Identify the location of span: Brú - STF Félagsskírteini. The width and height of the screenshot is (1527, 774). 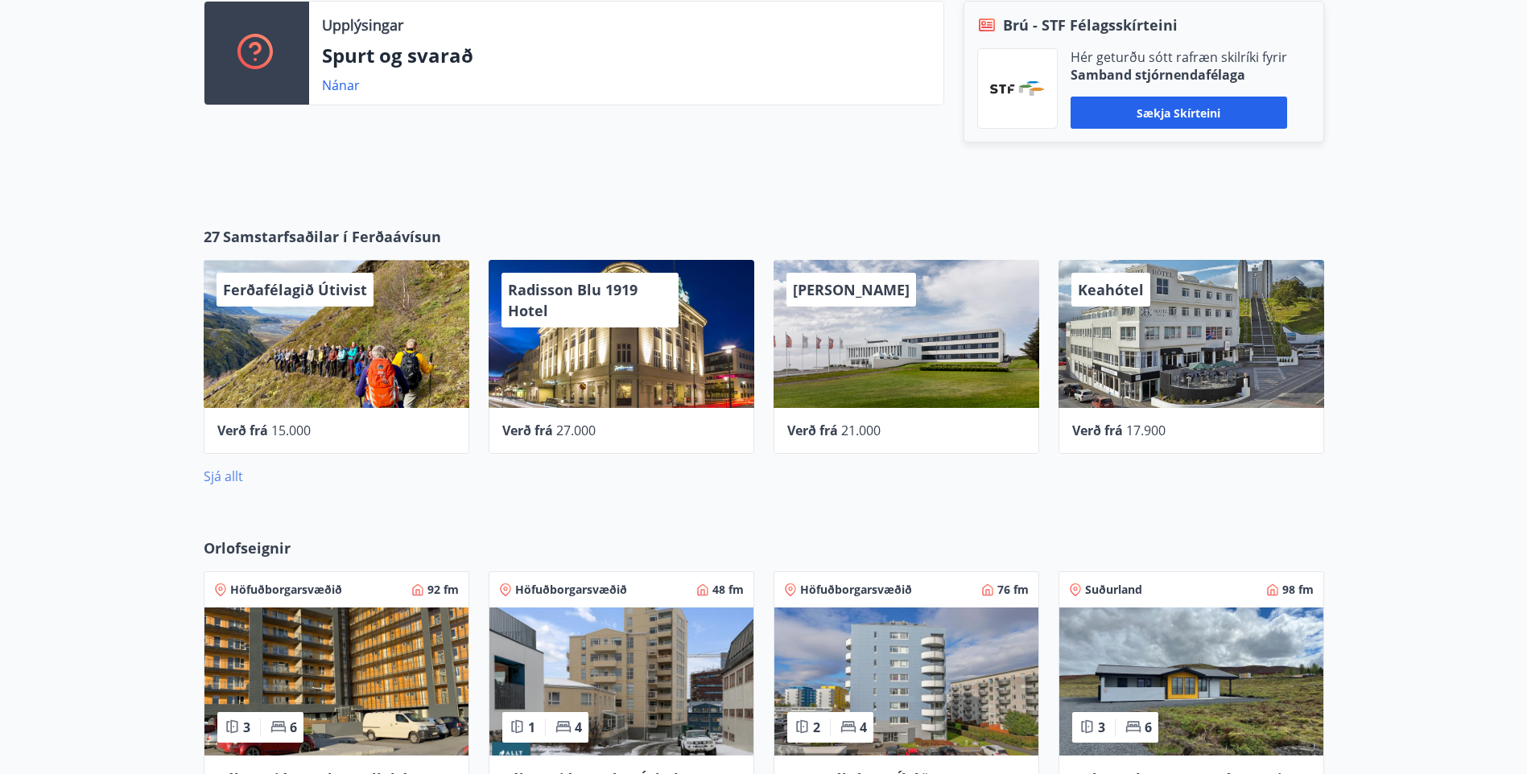
(1090, 25).